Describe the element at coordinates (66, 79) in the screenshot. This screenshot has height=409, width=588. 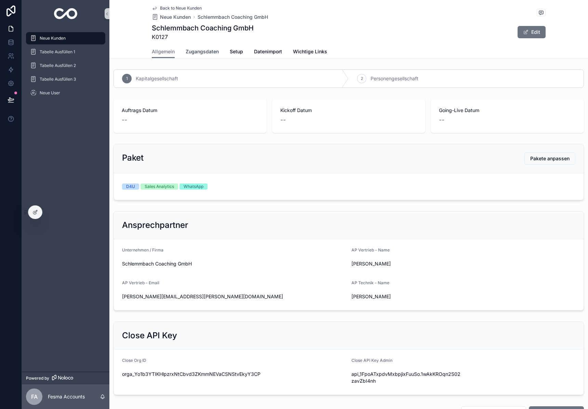
I see `a: Tabelle Ausfüllen 3` at that location.